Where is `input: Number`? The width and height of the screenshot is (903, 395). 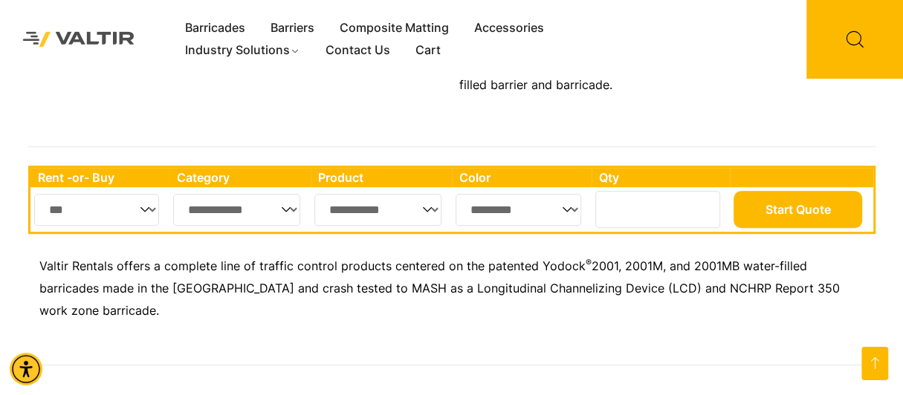
input: Number is located at coordinates (658, 210).